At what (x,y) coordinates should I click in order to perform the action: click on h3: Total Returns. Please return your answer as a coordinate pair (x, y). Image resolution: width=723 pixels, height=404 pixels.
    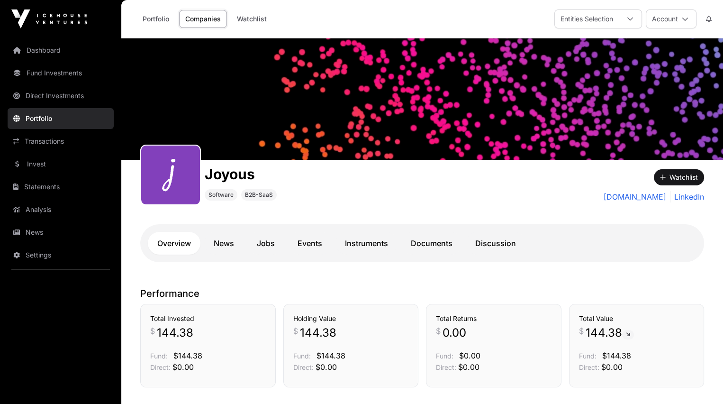
    Looking at the image, I should click on (494, 318).